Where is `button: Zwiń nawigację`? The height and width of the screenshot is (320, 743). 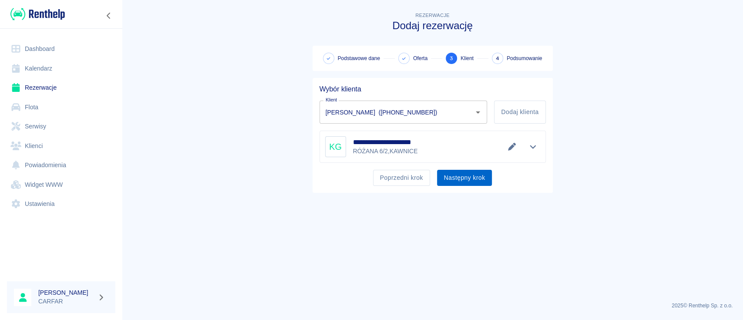 button: Zwiń nawigację is located at coordinates (109, 16).